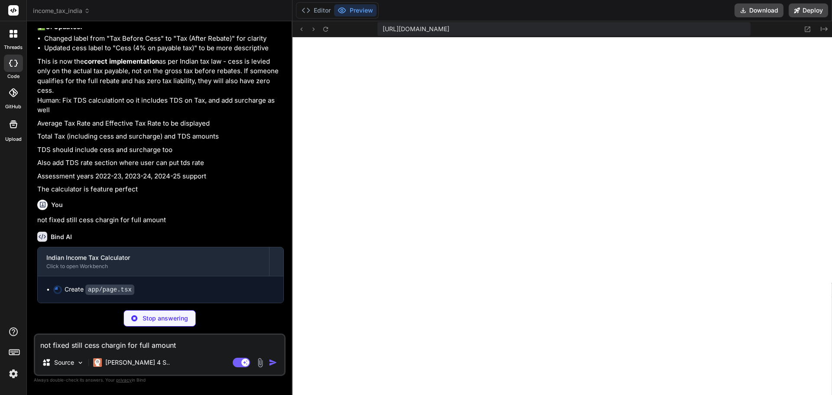 This screenshot has width=832, height=395. I want to click on div: Create, so click(99, 290).